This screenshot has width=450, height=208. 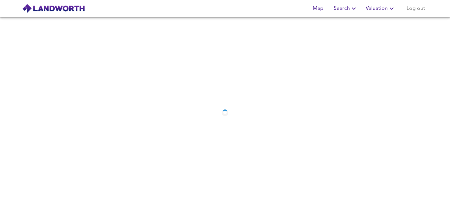 What do you see at coordinates (416, 9) in the screenshot?
I see `span: Log out` at bounding box center [416, 9].